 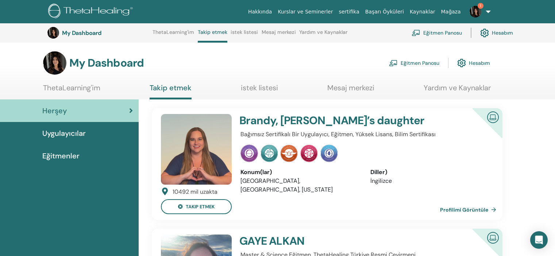 What do you see at coordinates (480, 6) in the screenshot?
I see `span: 1` at bounding box center [480, 6].